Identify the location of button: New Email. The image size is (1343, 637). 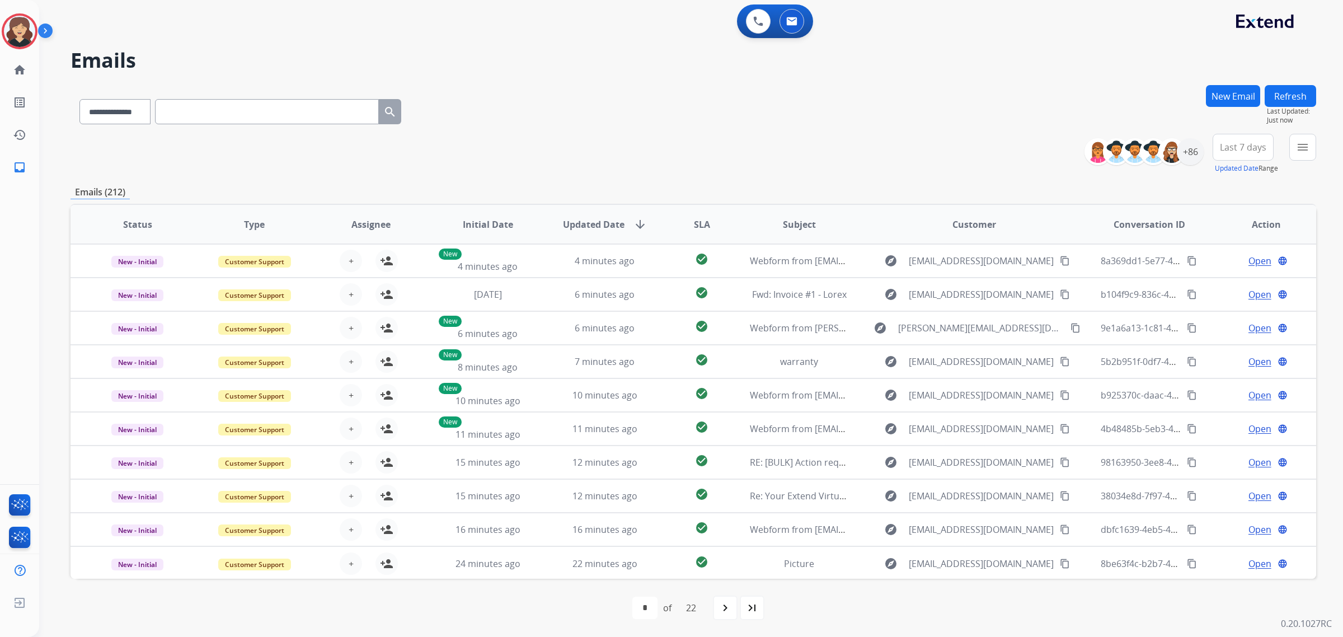
(1232, 96).